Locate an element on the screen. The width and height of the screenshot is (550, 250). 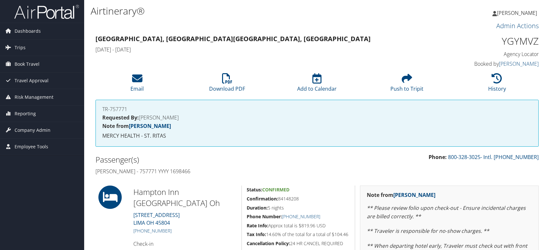
h4: Check-in is located at coordinates (185, 244).